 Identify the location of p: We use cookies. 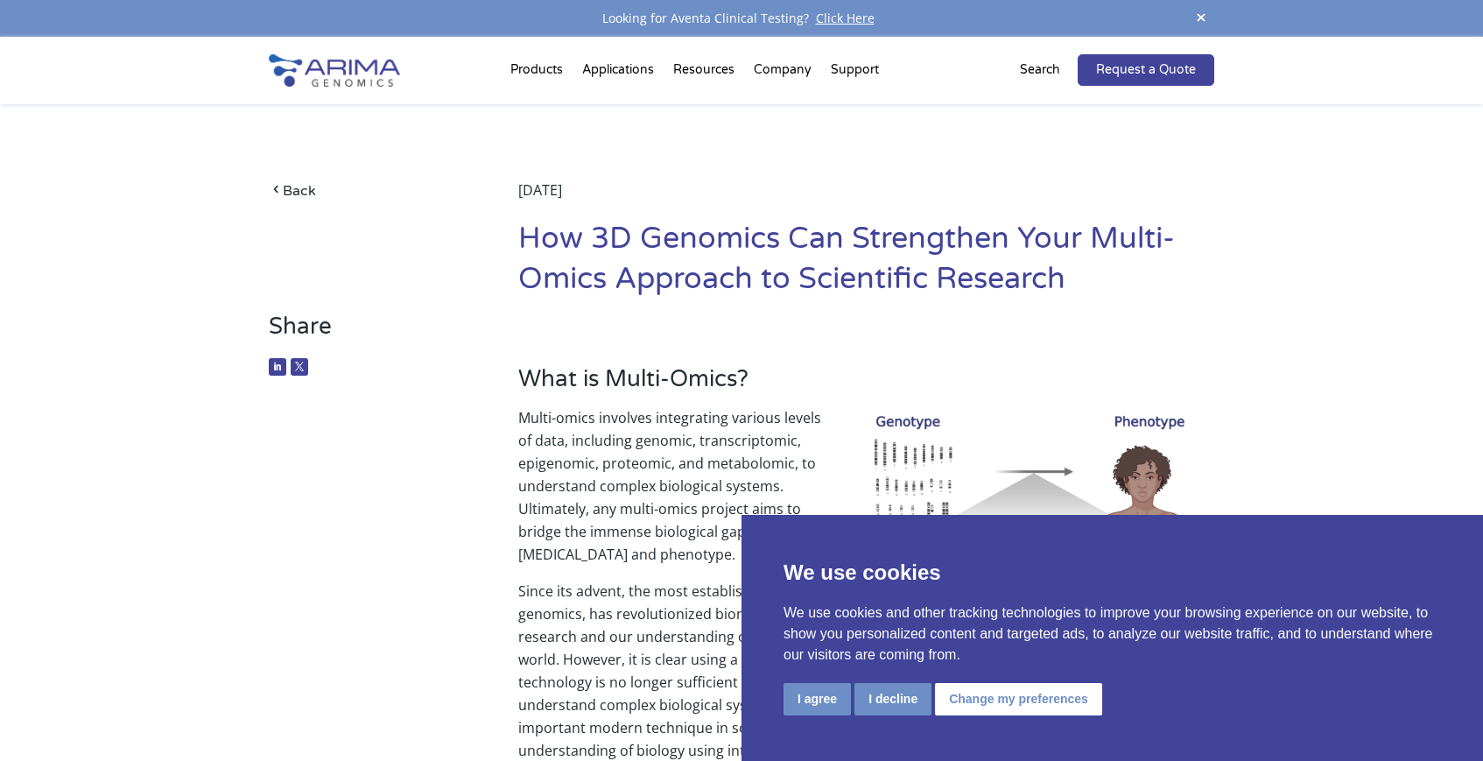
(1112, 572).